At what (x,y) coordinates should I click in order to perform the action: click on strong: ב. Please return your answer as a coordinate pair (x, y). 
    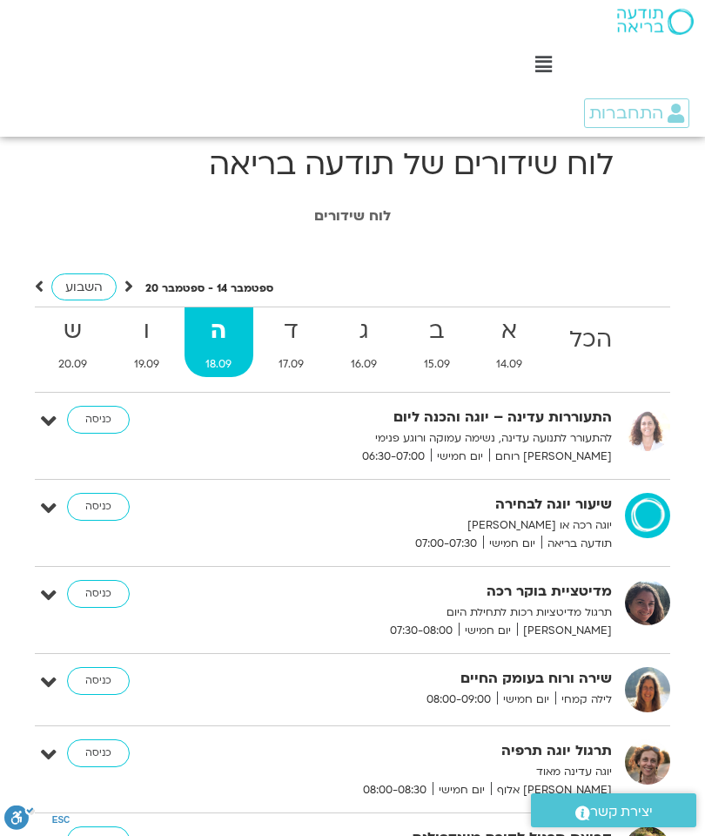
    Looking at the image, I should click on (437, 331).